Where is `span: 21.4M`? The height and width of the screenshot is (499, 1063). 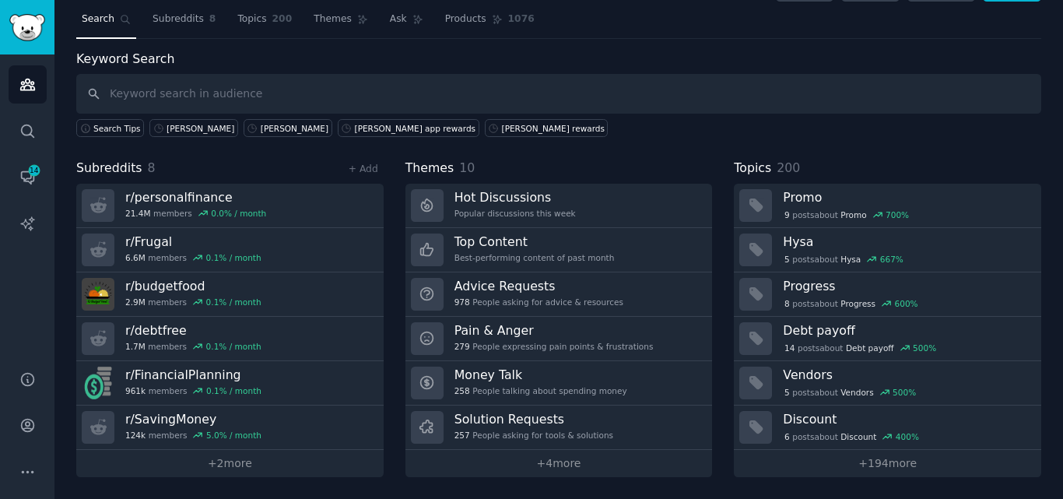
span: 21.4M is located at coordinates (138, 213).